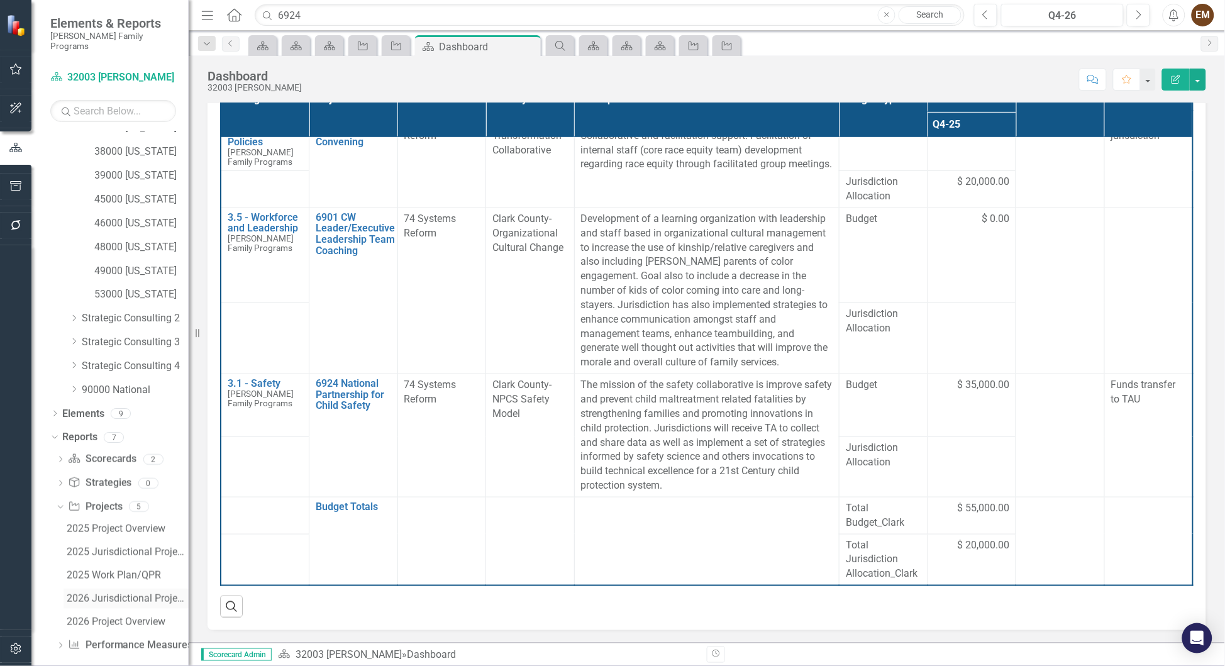 The height and width of the screenshot is (666, 1225). Describe the element at coordinates (707, 435) in the screenshot. I see `p: The mission of the safety collaborative is improve safety and prevent child maltreatment related ...` at that location.